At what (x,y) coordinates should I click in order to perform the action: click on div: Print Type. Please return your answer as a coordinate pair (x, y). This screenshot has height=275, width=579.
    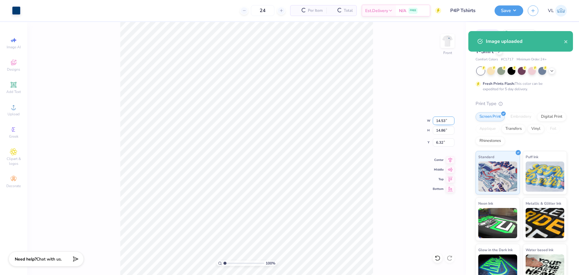
    Looking at the image, I should click on (521, 103).